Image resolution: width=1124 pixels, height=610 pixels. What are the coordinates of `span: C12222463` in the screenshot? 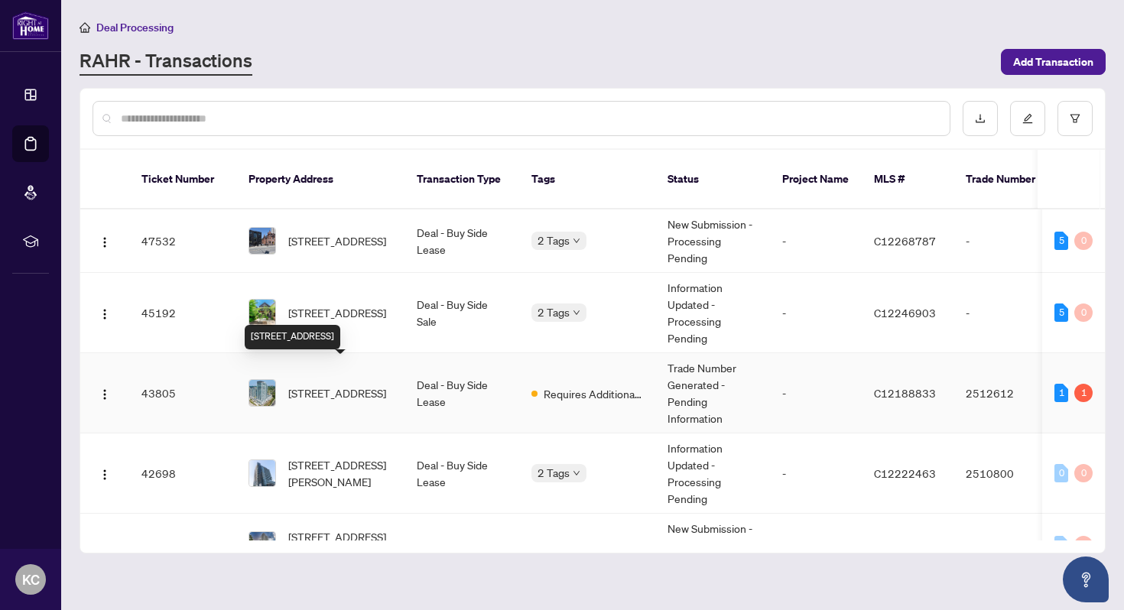 It's located at (904, 473).